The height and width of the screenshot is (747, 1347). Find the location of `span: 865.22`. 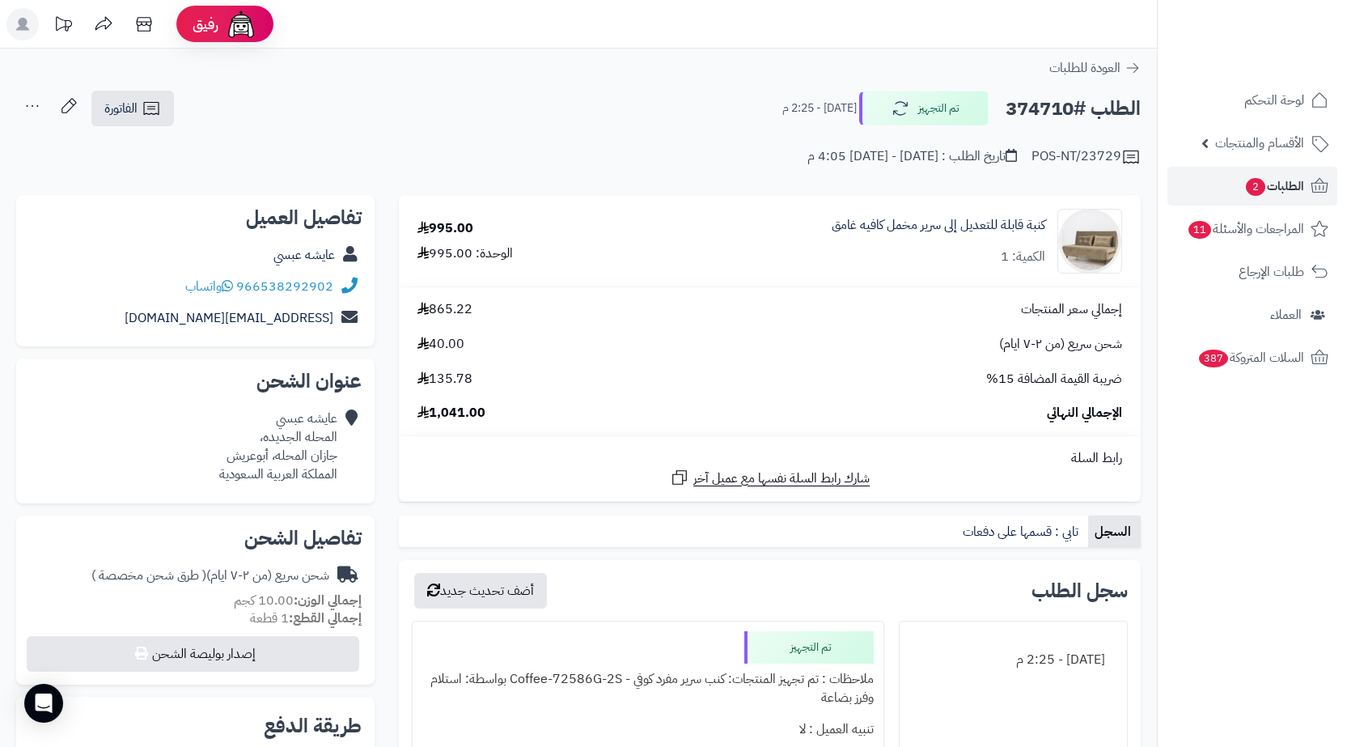

span: 865.22 is located at coordinates (445, 309).